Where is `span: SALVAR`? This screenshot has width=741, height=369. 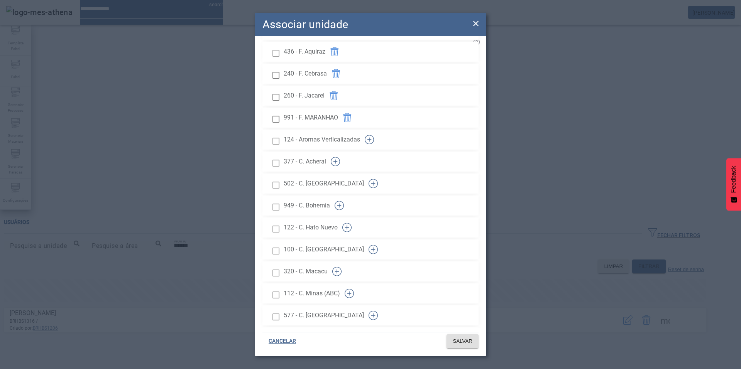 span: SALVAR is located at coordinates (462, 341).